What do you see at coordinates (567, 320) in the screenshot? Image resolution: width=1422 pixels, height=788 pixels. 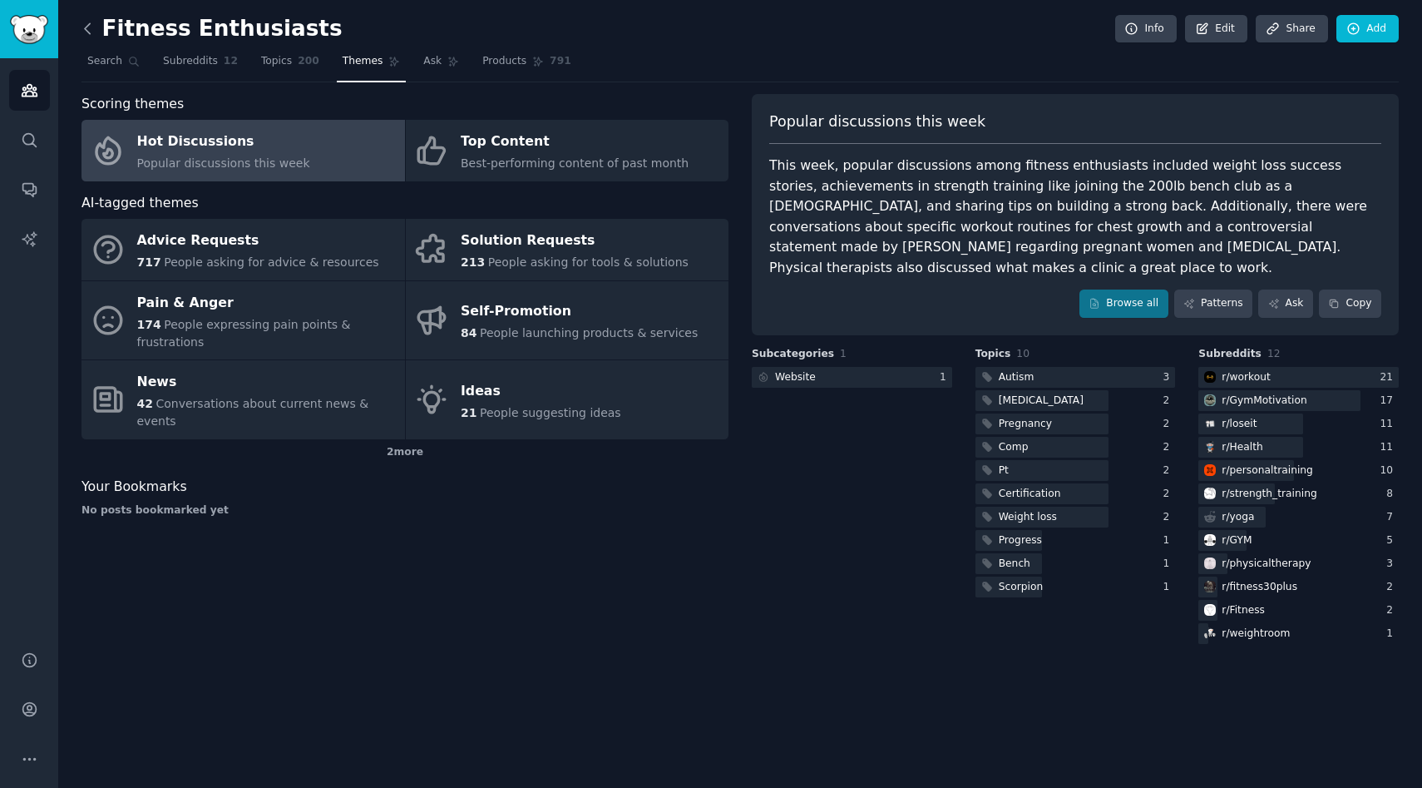 I see `a: Self-Promotion84People launching products & services` at bounding box center [567, 320].